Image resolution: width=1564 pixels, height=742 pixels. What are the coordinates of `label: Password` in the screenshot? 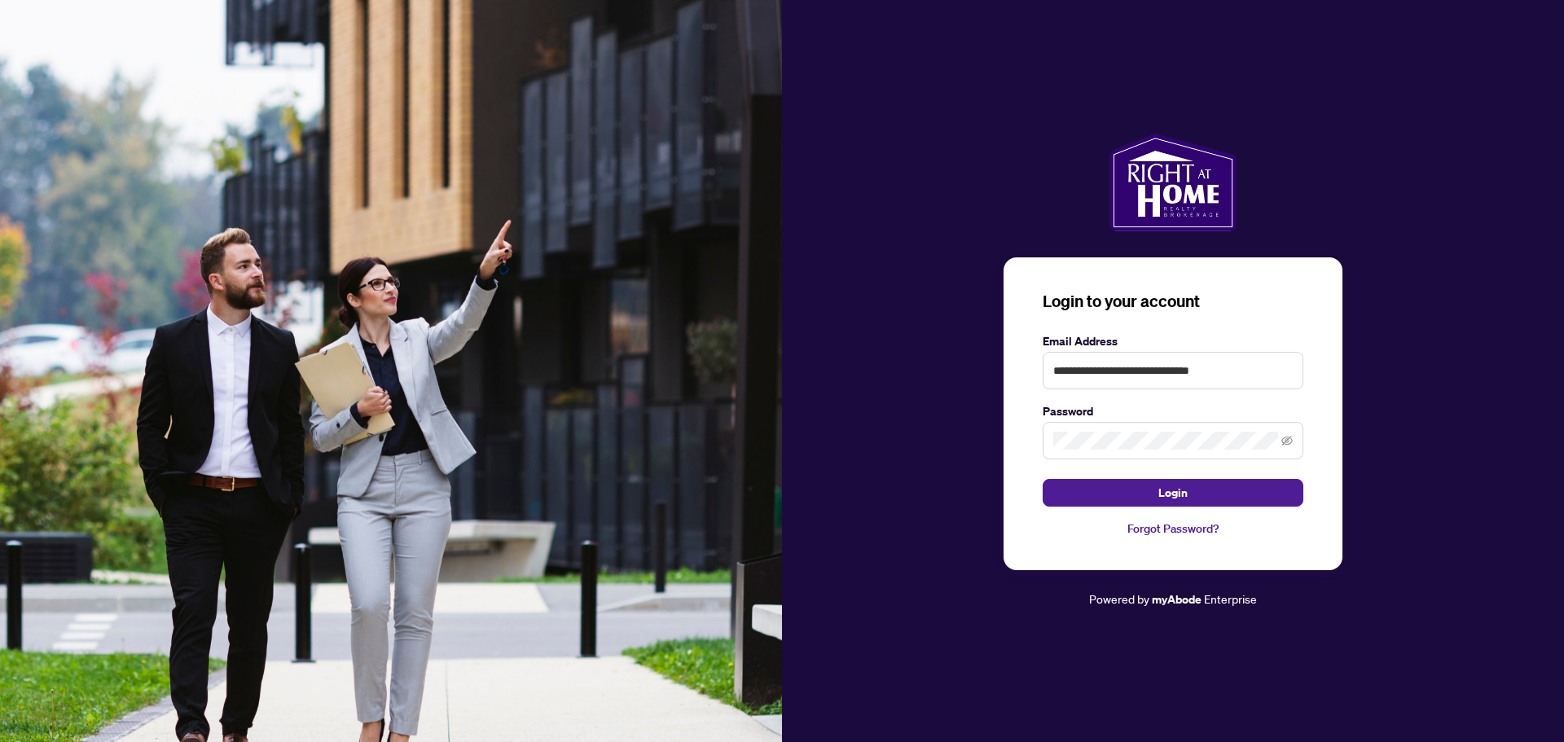 It's located at (1173, 411).